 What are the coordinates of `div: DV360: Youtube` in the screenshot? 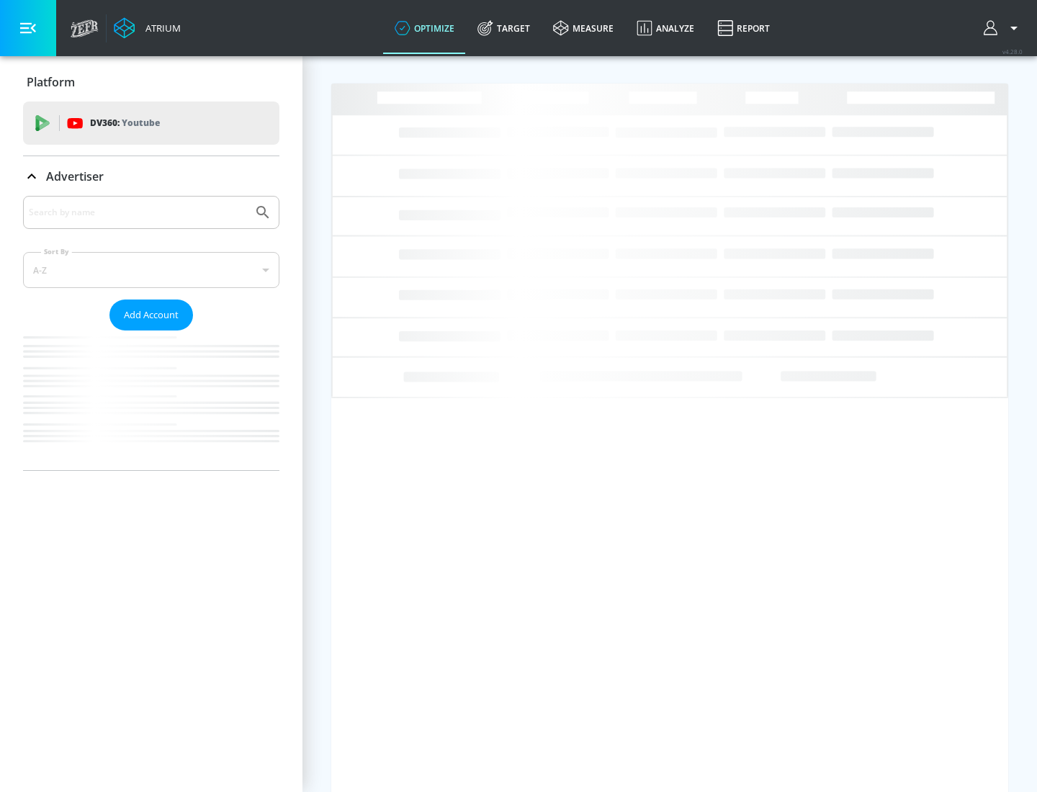 It's located at (151, 123).